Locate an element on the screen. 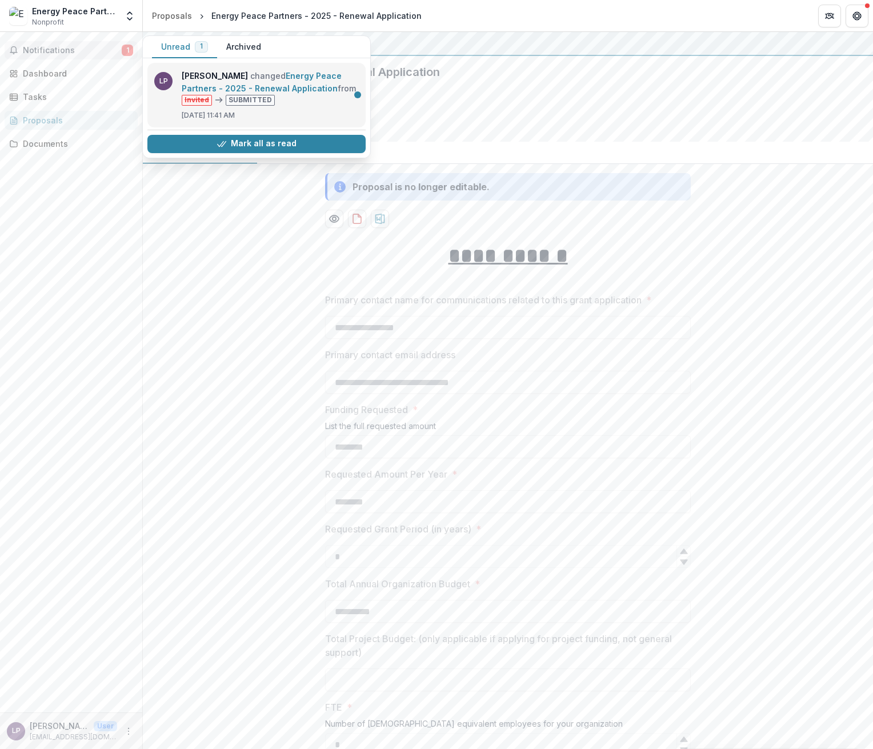 Image resolution: width=873 pixels, height=749 pixels. button: Mark all as read is located at coordinates (256, 144).